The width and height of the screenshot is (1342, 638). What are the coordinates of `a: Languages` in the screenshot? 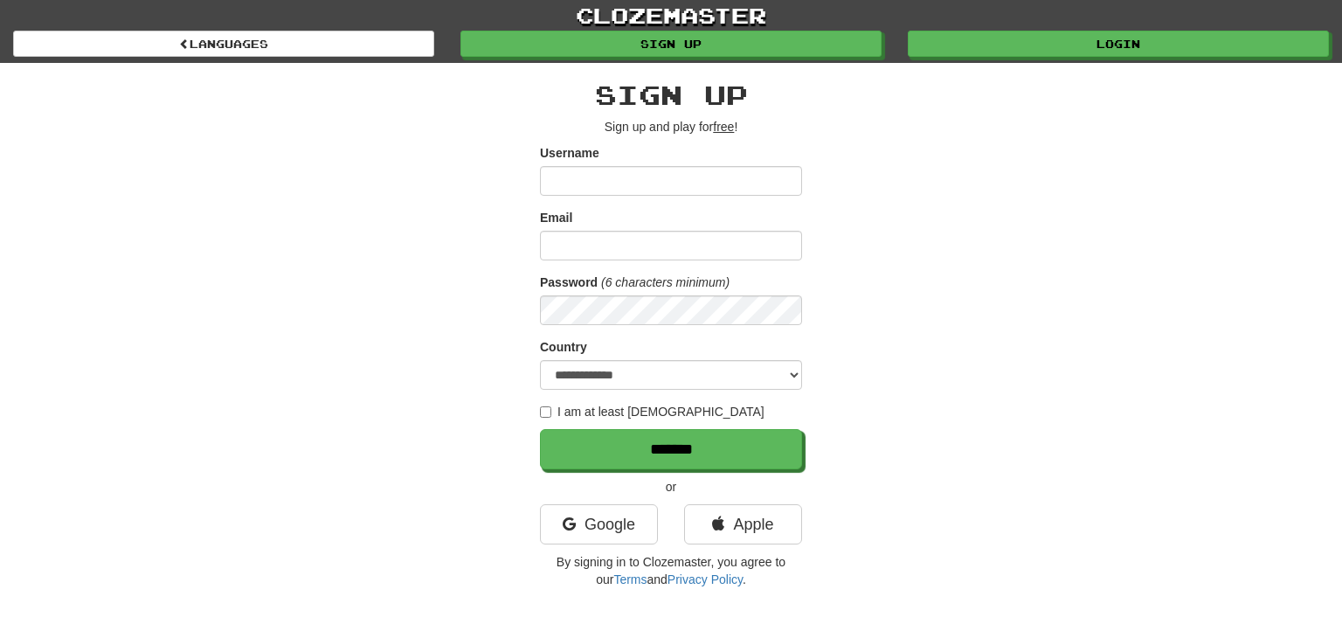 It's located at (224, 44).